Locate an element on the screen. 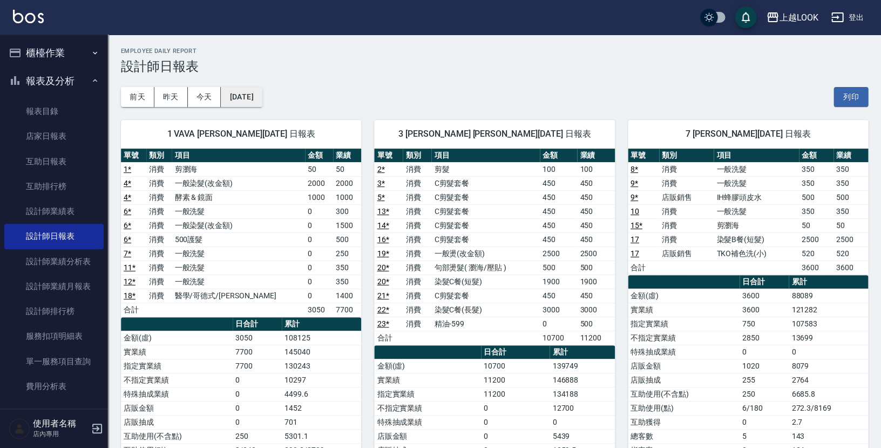 The width and height of the screenshot is (881, 448). td: 實業績 is located at coordinates (428, 380).